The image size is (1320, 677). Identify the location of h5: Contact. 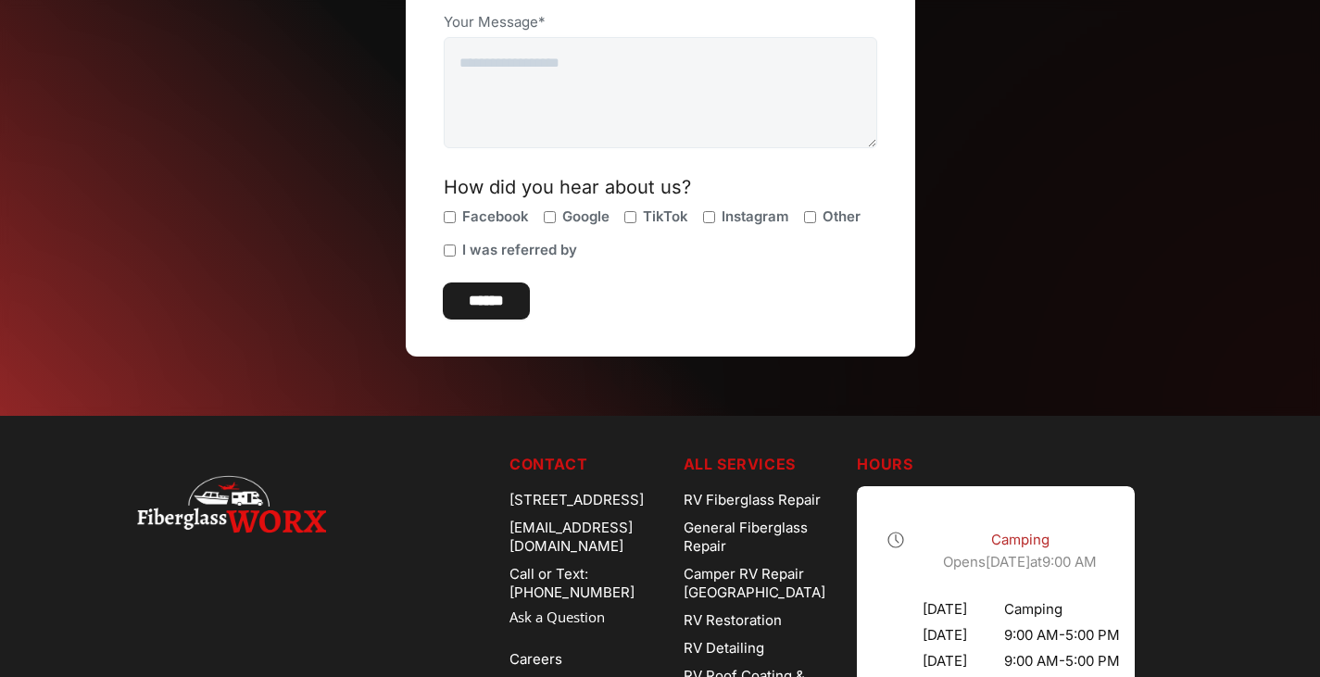
(589, 464).